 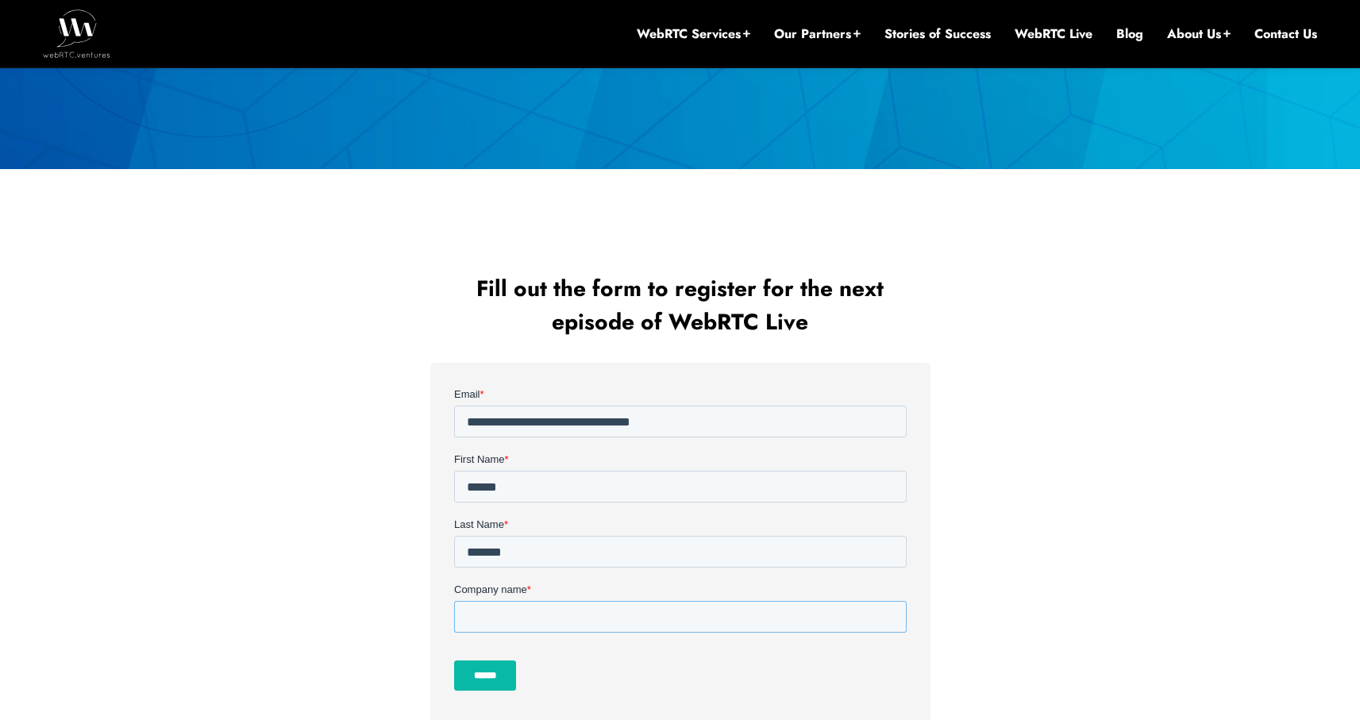 I want to click on h2: Fill out the form to register for the next episode of WebRTC Live, so click(x=680, y=306).